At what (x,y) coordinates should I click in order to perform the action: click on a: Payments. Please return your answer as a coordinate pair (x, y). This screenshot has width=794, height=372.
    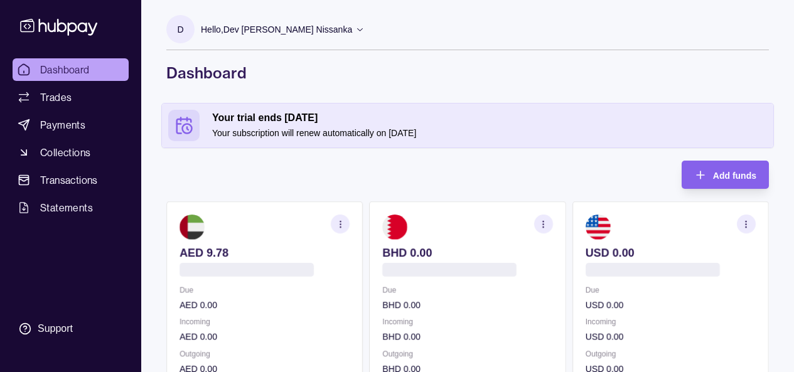
    Looking at the image, I should click on (70, 125).